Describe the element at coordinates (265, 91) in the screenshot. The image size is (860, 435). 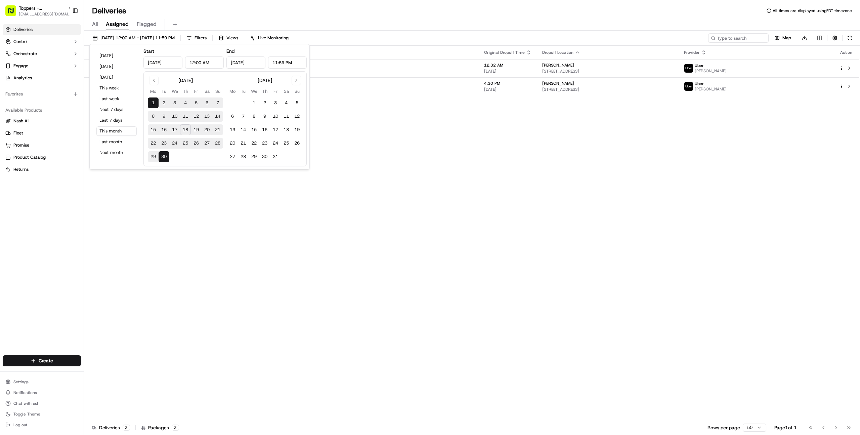
I see `th: Thursday` at that location.